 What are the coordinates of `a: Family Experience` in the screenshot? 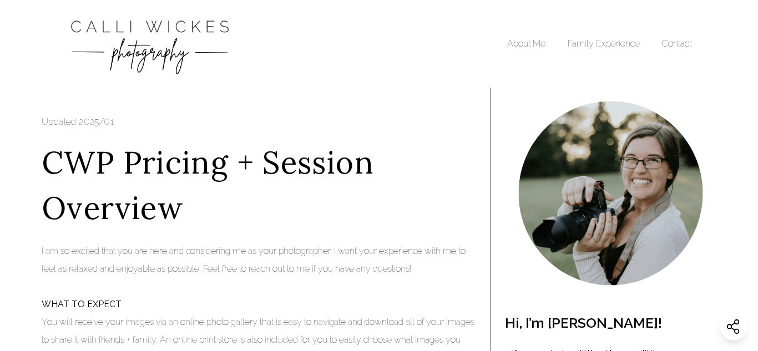 It's located at (604, 43).